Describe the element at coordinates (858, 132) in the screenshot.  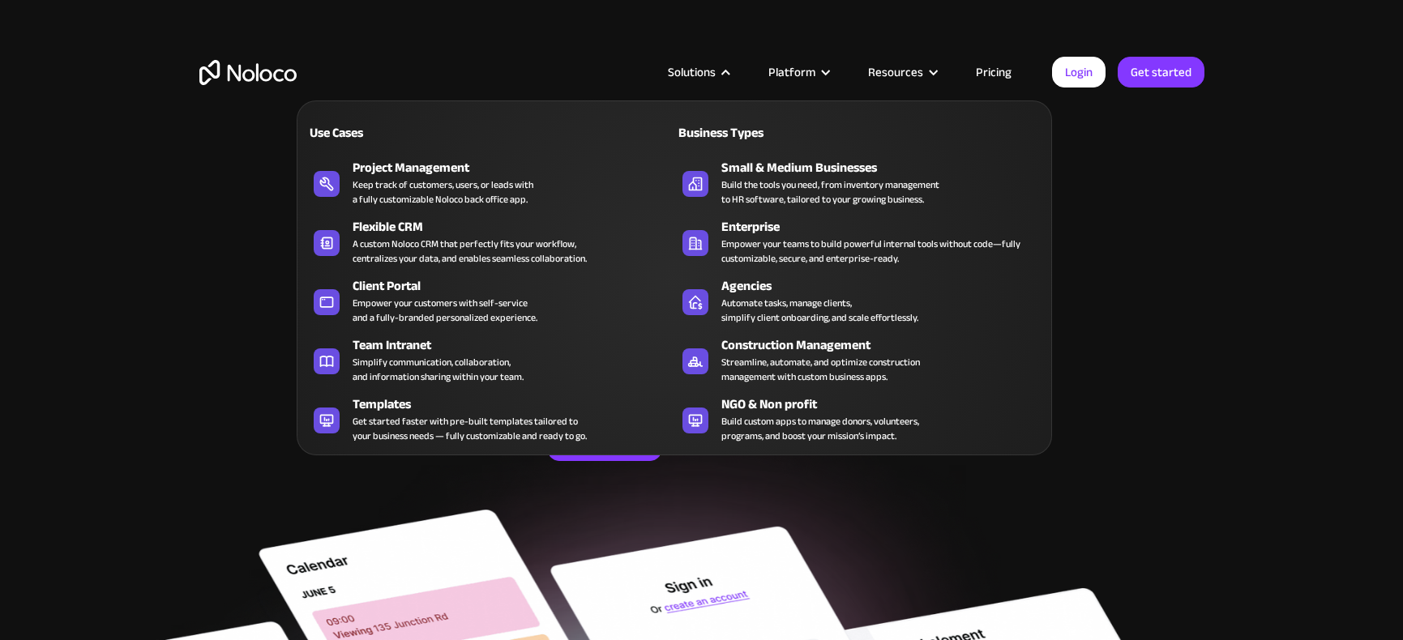
I see `a: Business Types` at that location.